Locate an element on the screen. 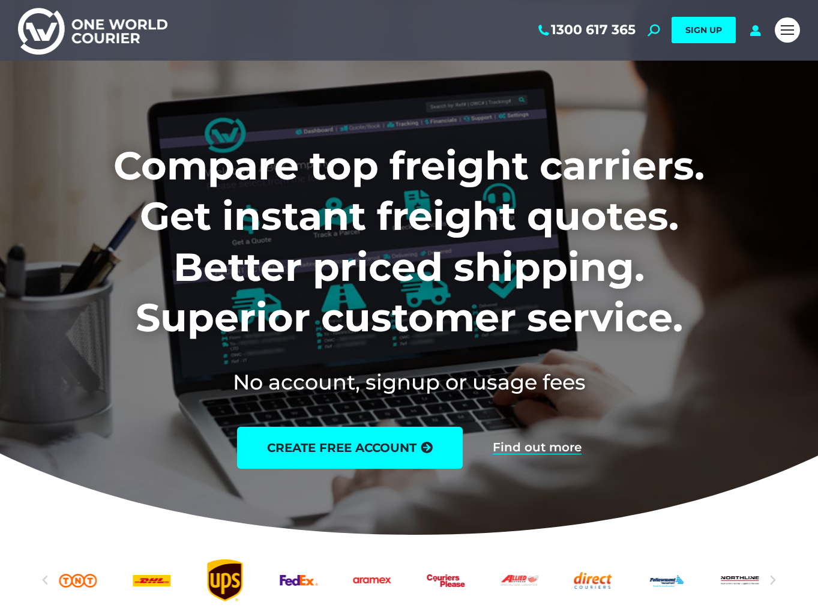  a: Northline logo is located at coordinates (740, 580).